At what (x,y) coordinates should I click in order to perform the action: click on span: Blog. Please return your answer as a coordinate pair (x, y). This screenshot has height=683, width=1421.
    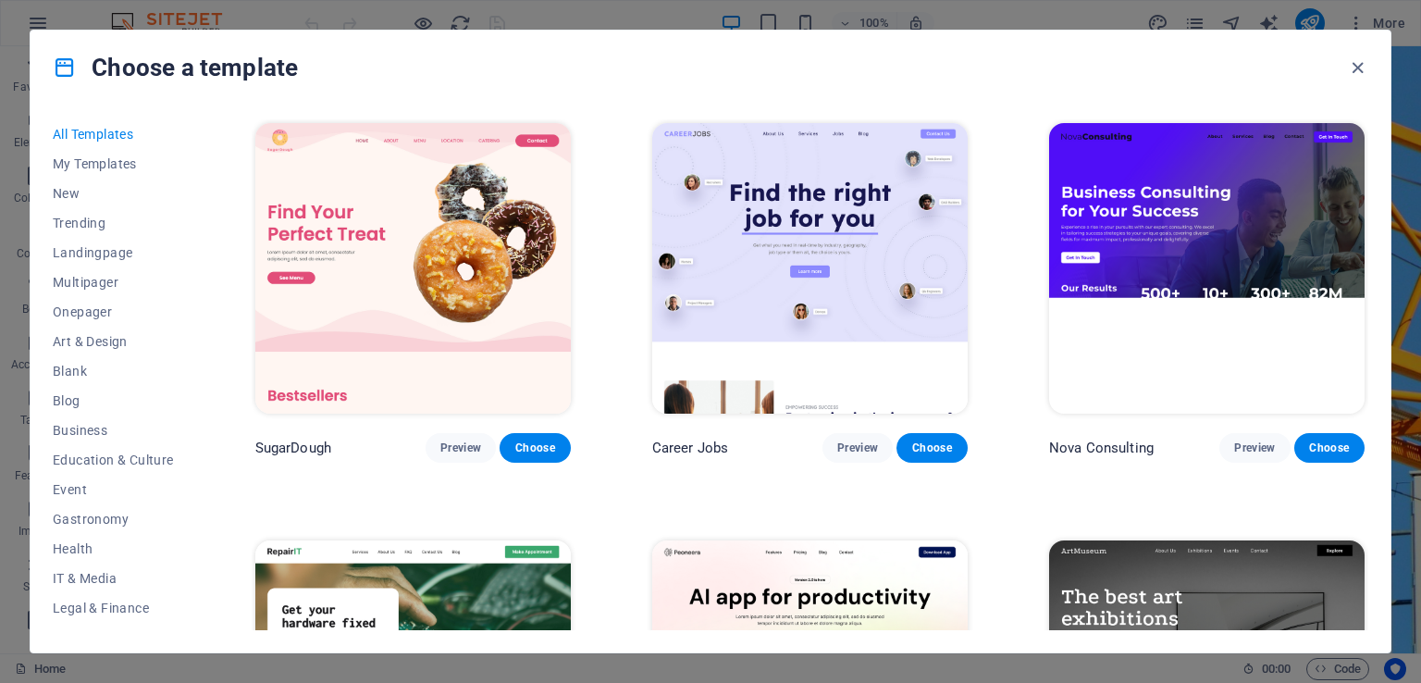
    Looking at the image, I should click on (113, 401).